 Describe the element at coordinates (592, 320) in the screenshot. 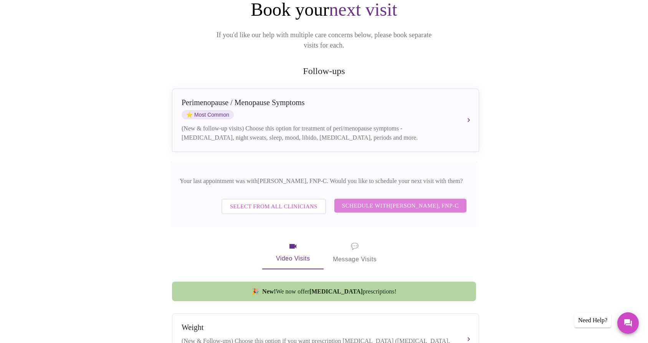

I see `div: Need Help?` at that location.